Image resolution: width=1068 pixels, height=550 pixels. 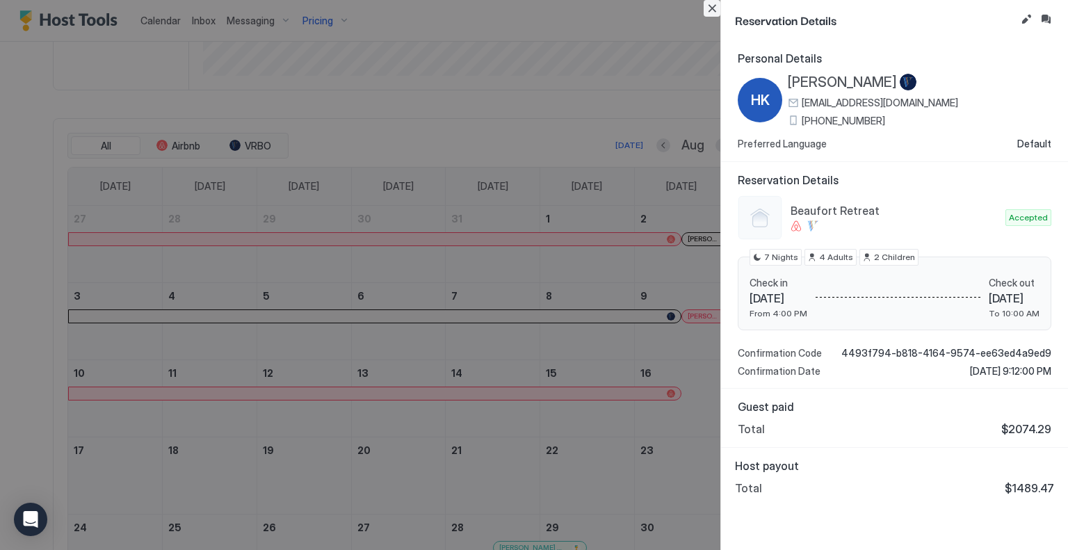 What do you see at coordinates (760, 100) in the screenshot?
I see `span: HK` at bounding box center [760, 100].